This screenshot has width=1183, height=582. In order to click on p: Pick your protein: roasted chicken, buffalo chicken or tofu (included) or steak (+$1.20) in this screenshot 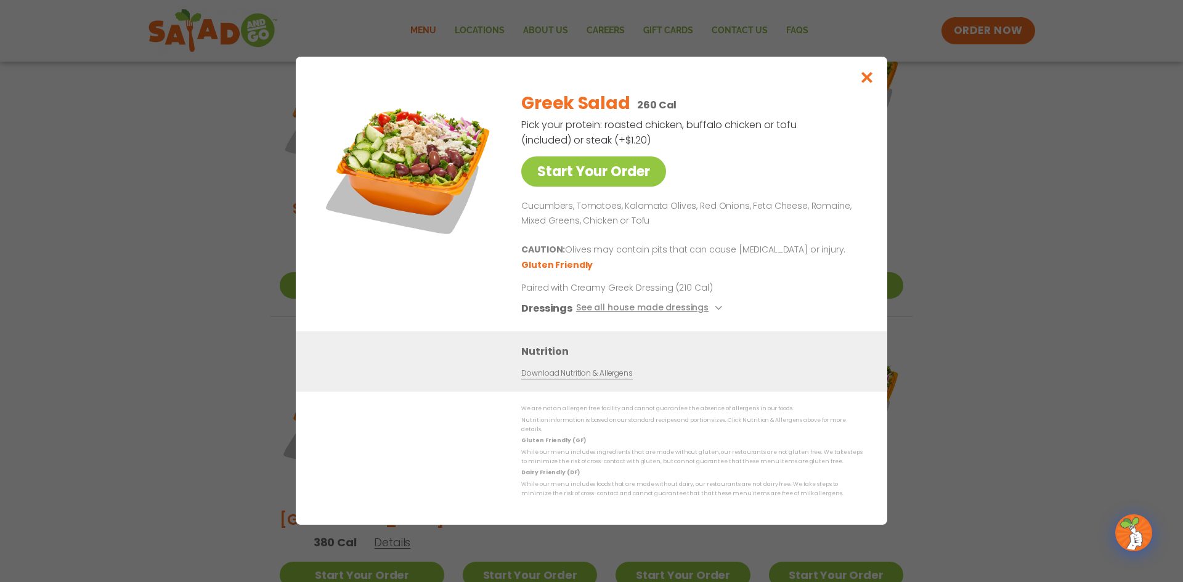, I will do `click(660, 133)`.